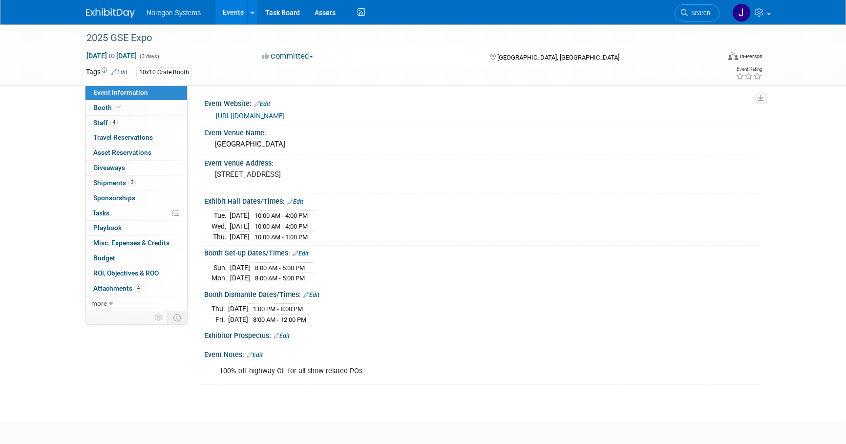  What do you see at coordinates (126, 273) in the screenshot?
I see `span: ROI, Objectives & ROO` at bounding box center [126, 273].